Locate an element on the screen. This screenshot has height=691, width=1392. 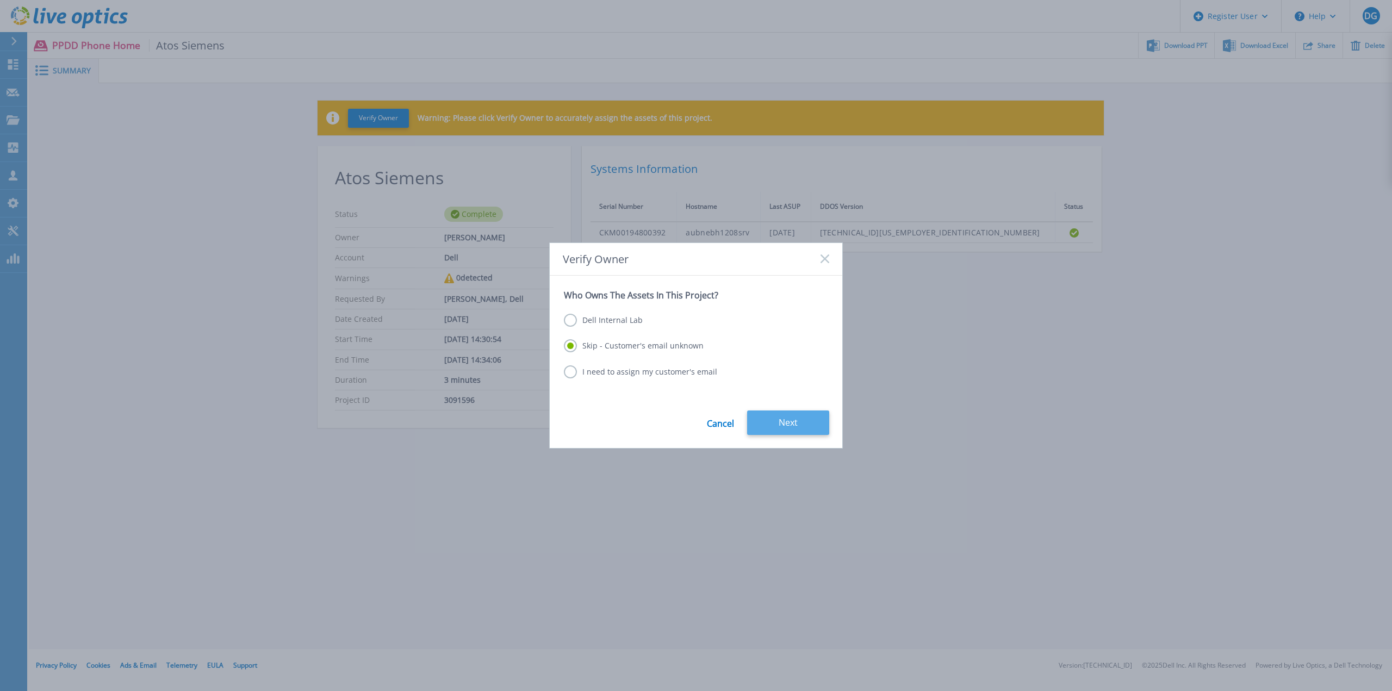
span: Verify Owner is located at coordinates (595, 259).